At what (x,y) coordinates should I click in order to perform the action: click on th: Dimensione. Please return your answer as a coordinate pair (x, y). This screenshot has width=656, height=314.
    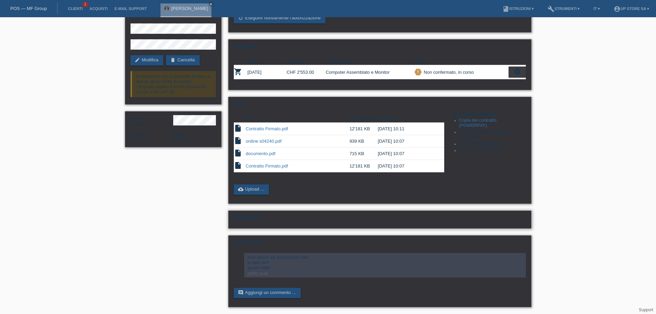
    Looking at the image, I should click on (363, 118).